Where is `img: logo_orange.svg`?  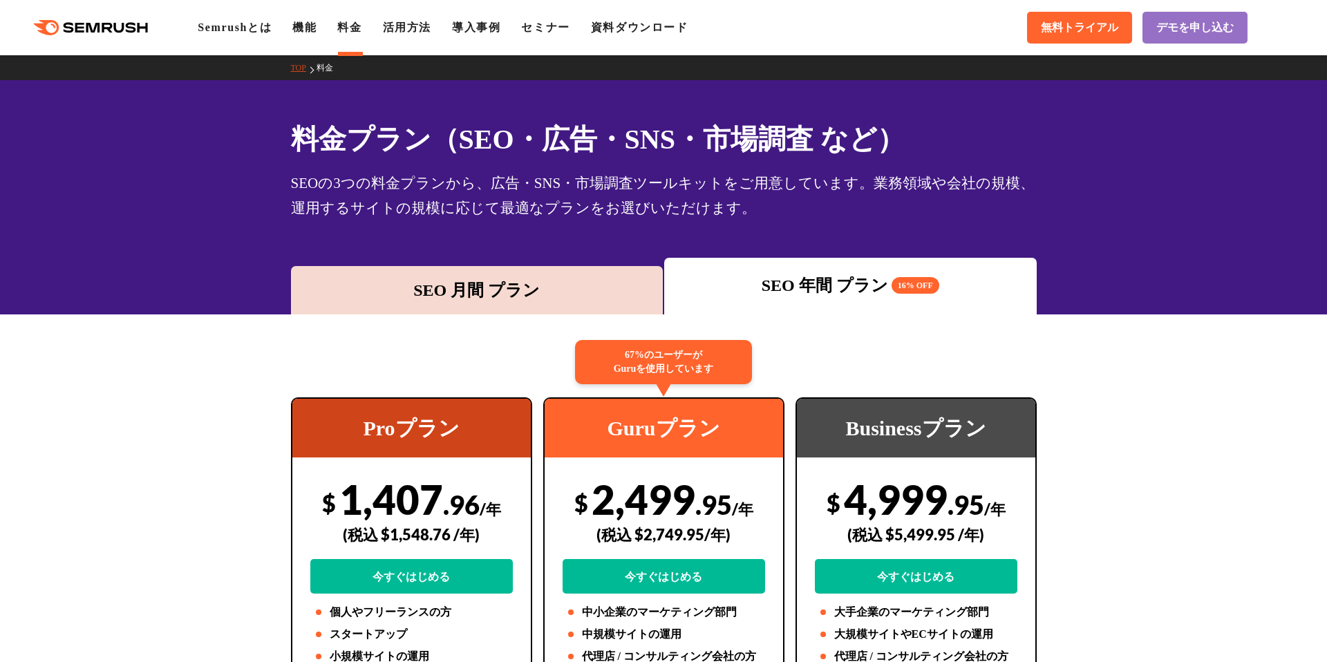
img: logo_orange.svg is located at coordinates (28, 28).